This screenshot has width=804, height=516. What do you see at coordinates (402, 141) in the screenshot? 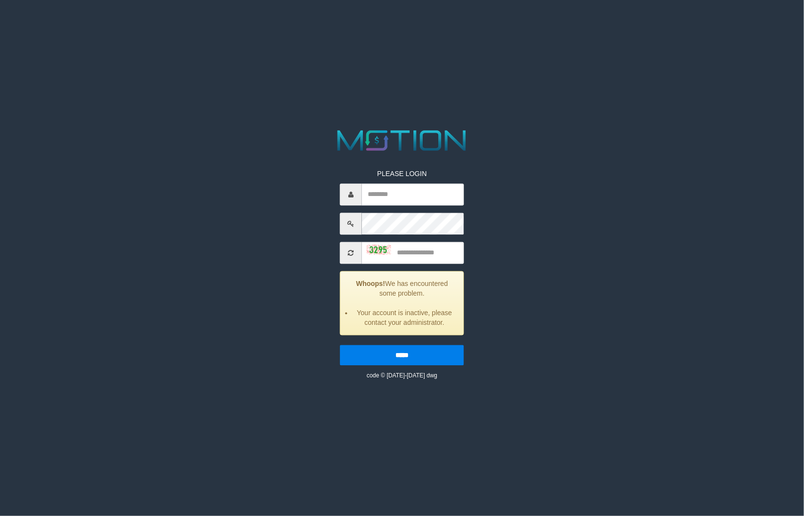
I see `img: MOTION_logo.png` at bounding box center [402, 141].